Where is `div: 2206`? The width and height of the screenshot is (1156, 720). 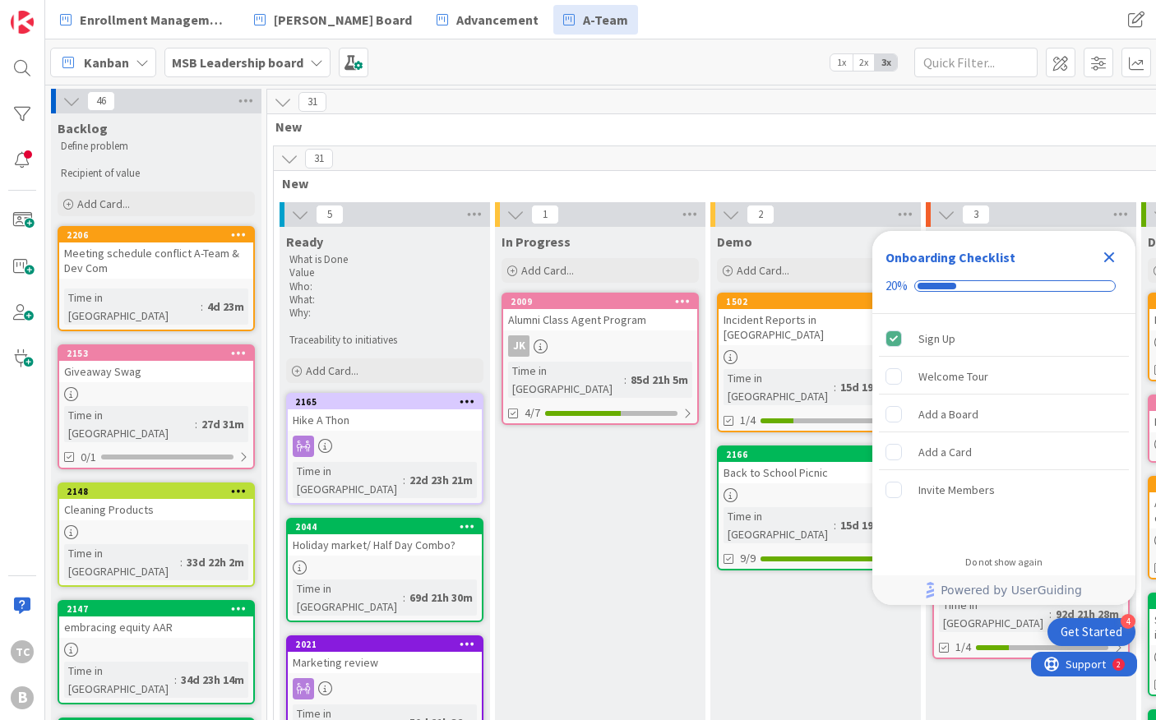
div: 2206 is located at coordinates (156, 235).